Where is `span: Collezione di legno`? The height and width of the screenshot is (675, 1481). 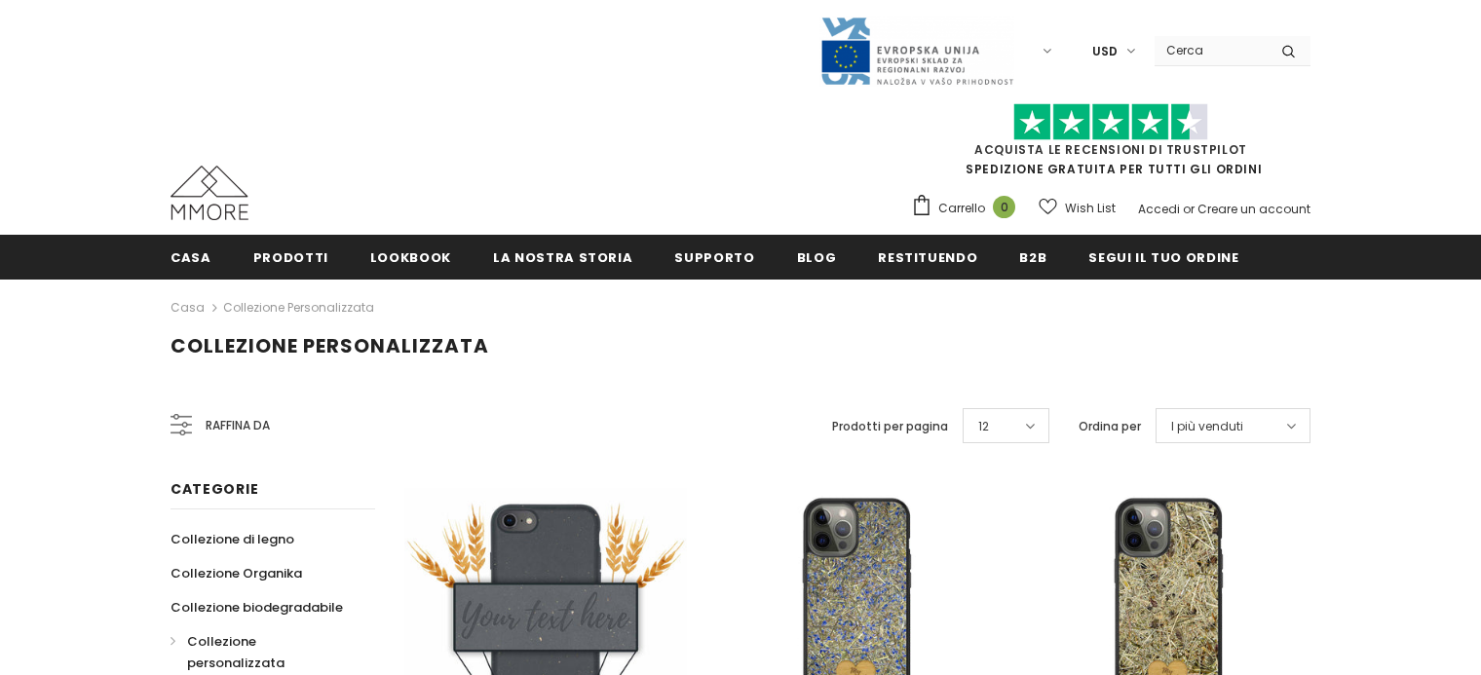
span: Collezione di legno is located at coordinates (232, 539).